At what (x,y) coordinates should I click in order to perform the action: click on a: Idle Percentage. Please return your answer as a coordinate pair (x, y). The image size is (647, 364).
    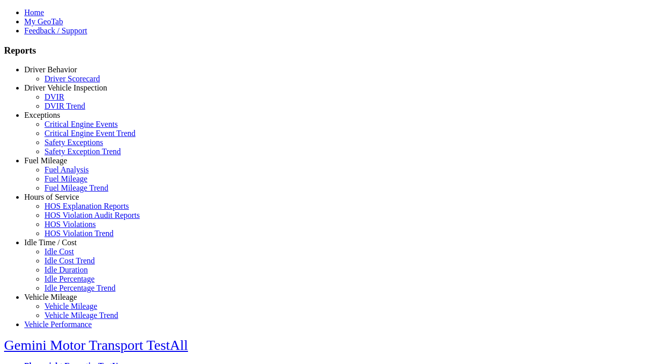
    Looking at the image, I should click on (69, 279).